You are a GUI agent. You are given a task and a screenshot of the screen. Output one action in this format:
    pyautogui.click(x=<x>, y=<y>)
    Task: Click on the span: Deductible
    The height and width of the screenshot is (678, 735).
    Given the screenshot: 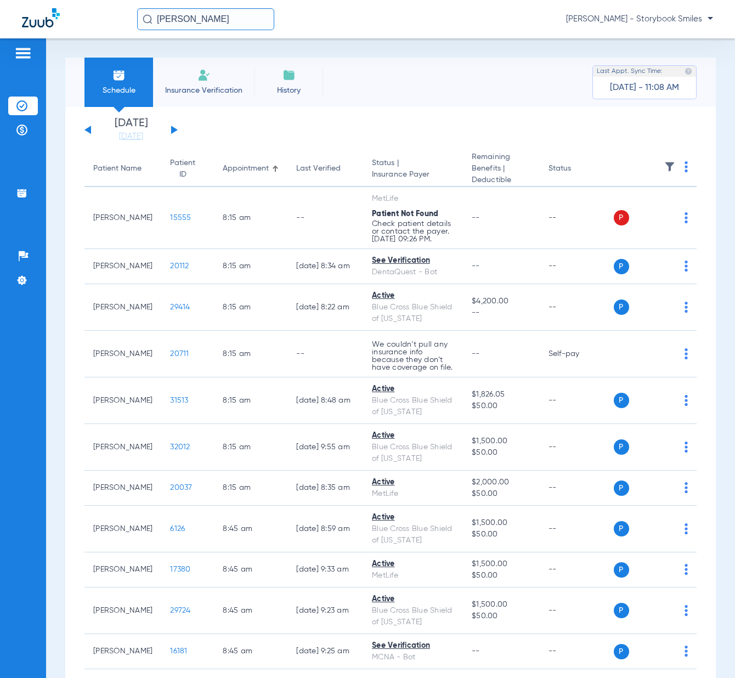 What is the action you would take?
    pyautogui.click(x=501, y=180)
    